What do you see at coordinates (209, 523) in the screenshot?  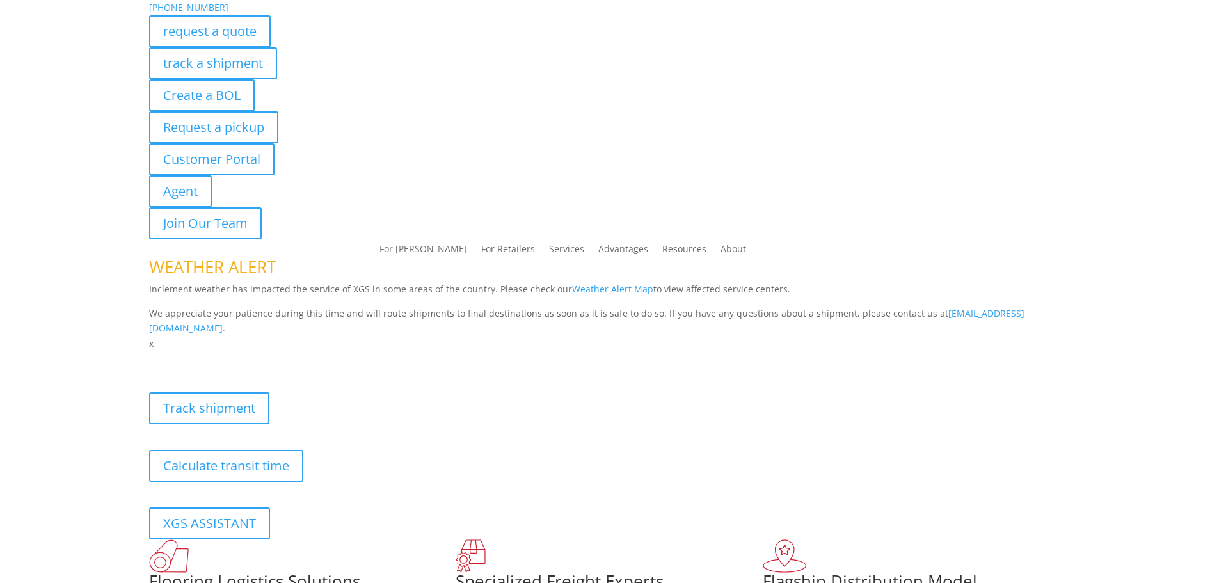 I see `a: XGS ASSISTANT` at bounding box center [209, 523].